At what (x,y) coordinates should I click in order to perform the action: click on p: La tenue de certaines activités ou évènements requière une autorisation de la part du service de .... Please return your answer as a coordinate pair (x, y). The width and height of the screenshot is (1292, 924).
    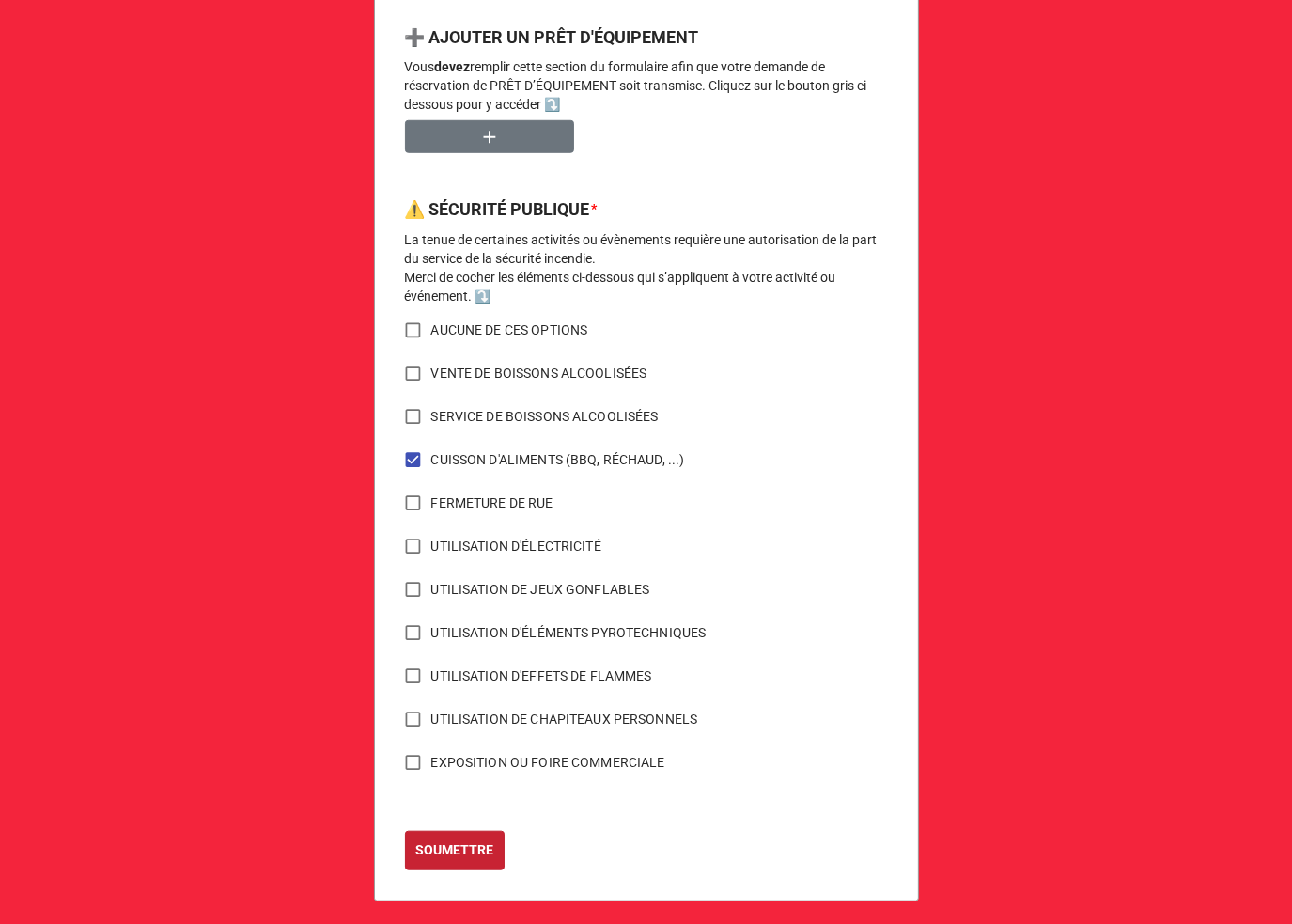
    Looking at the image, I should click on (647, 268).